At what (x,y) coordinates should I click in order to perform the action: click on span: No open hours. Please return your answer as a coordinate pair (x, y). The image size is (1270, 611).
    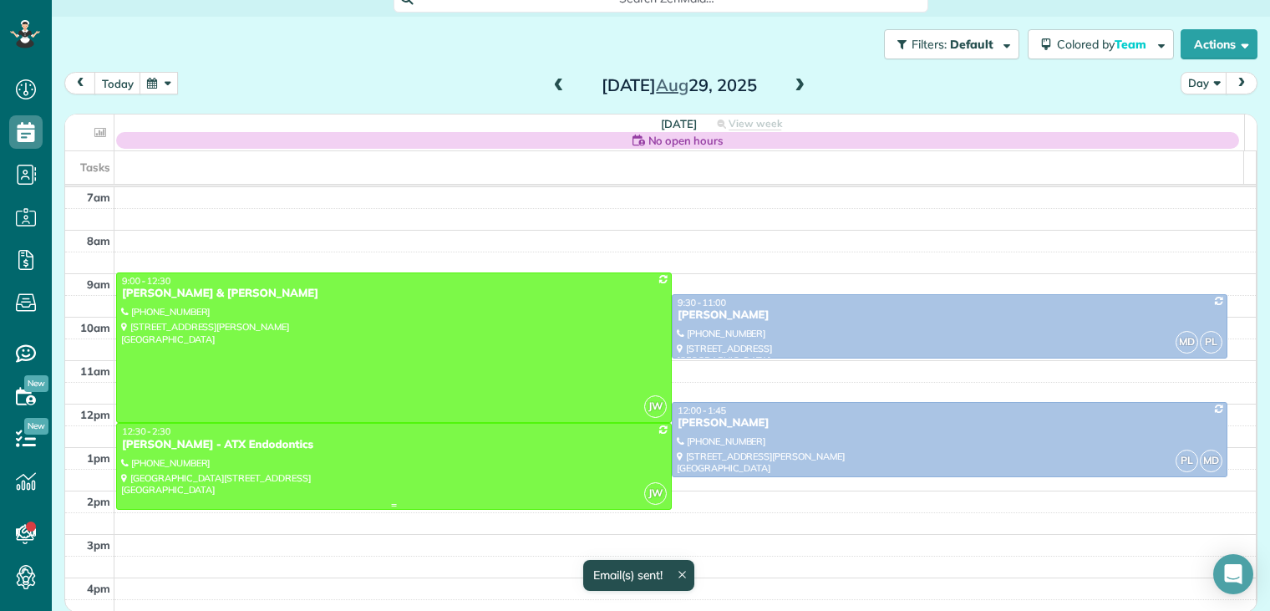
    Looking at the image, I should click on (686, 140).